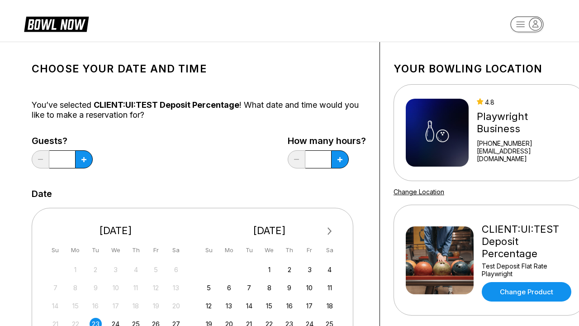  What do you see at coordinates (42, 194) in the screenshot?
I see `label: Date` at bounding box center [42, 194].